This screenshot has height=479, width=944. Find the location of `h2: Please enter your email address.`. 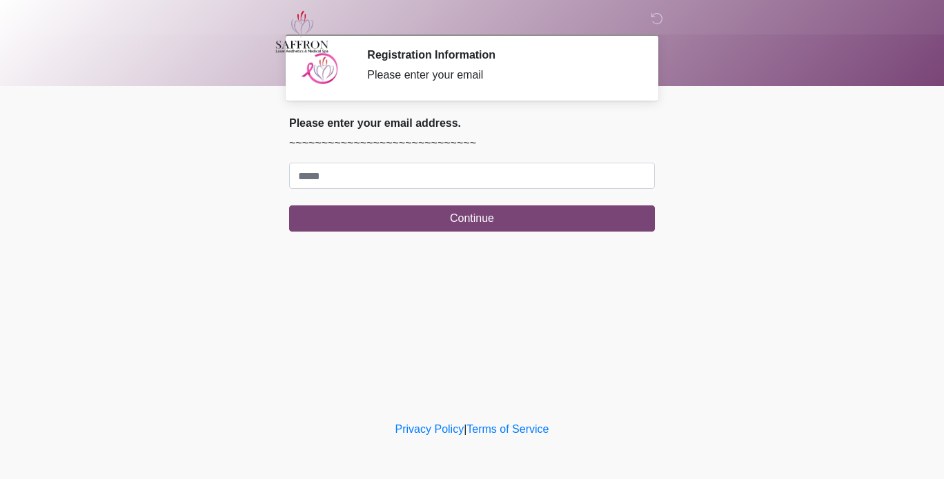

h2: Please enter your email address. is located at coordinates (472, 123).